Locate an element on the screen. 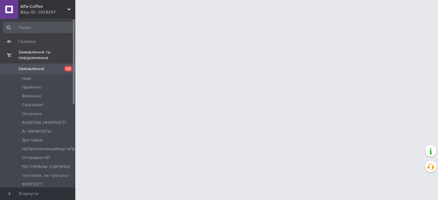  span: Доставки is located at coordinates (32, 141).